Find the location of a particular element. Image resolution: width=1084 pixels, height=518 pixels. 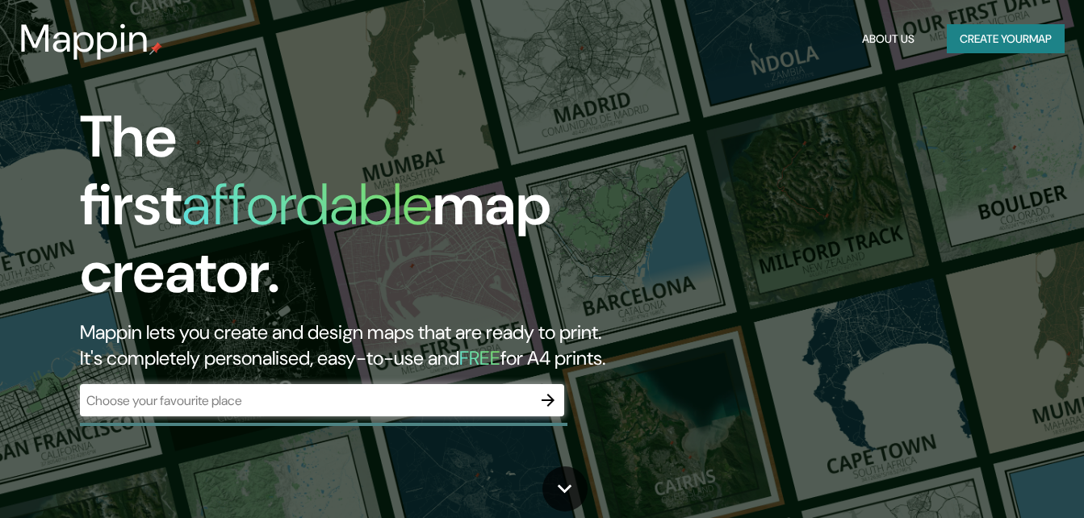

h3: Mappin is located at coordinates (84, 39).